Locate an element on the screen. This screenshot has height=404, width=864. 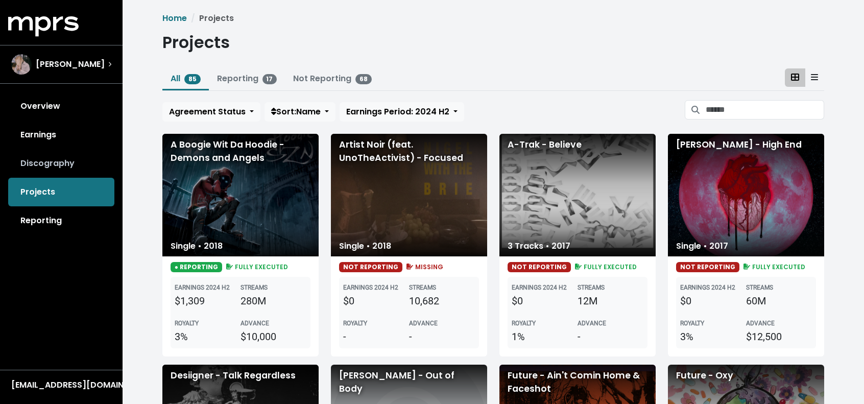
div: 280M is located at coordinates (273, 301).